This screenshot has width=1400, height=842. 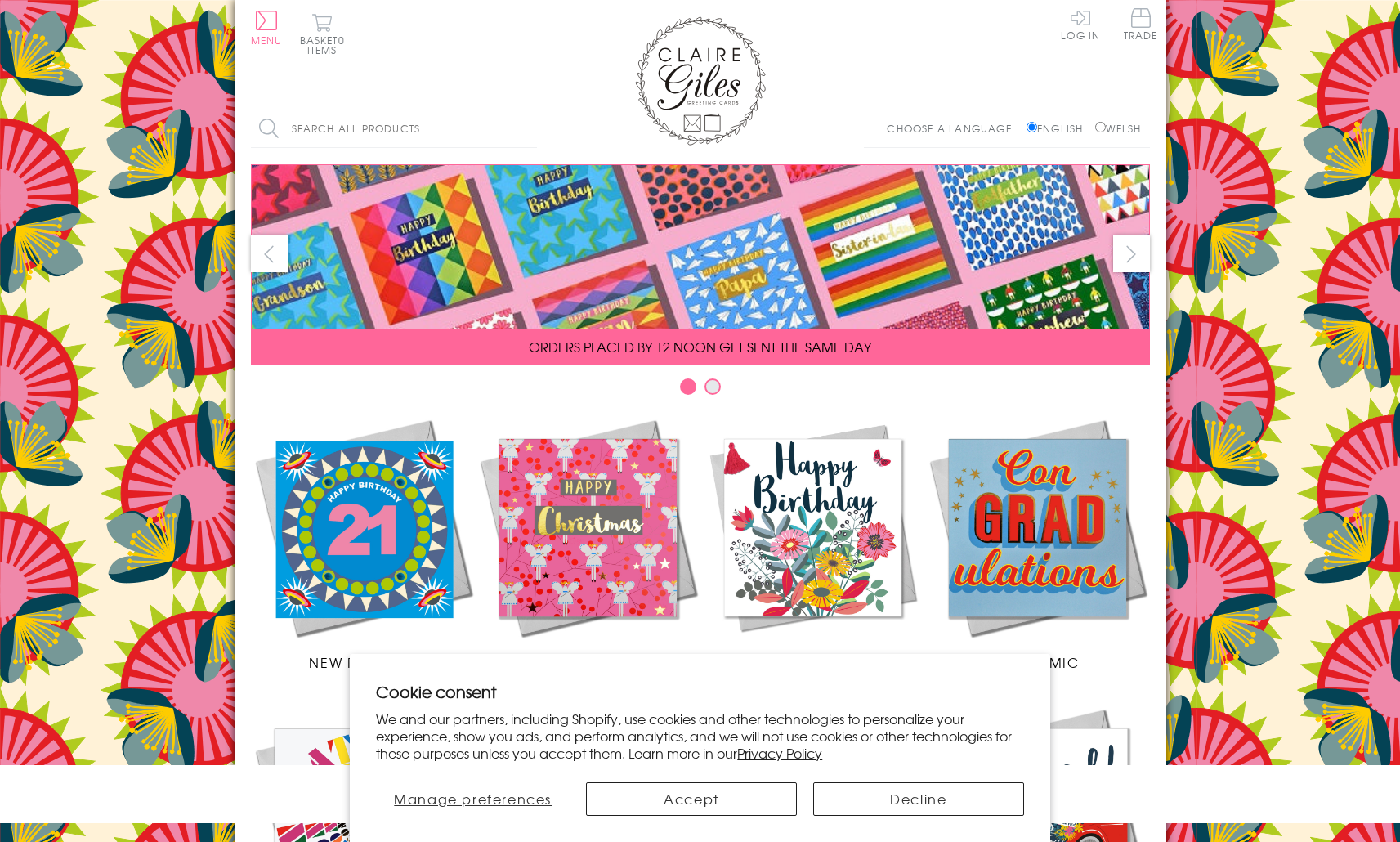 I want to click on button: Accept, so click(x=691, y=799).